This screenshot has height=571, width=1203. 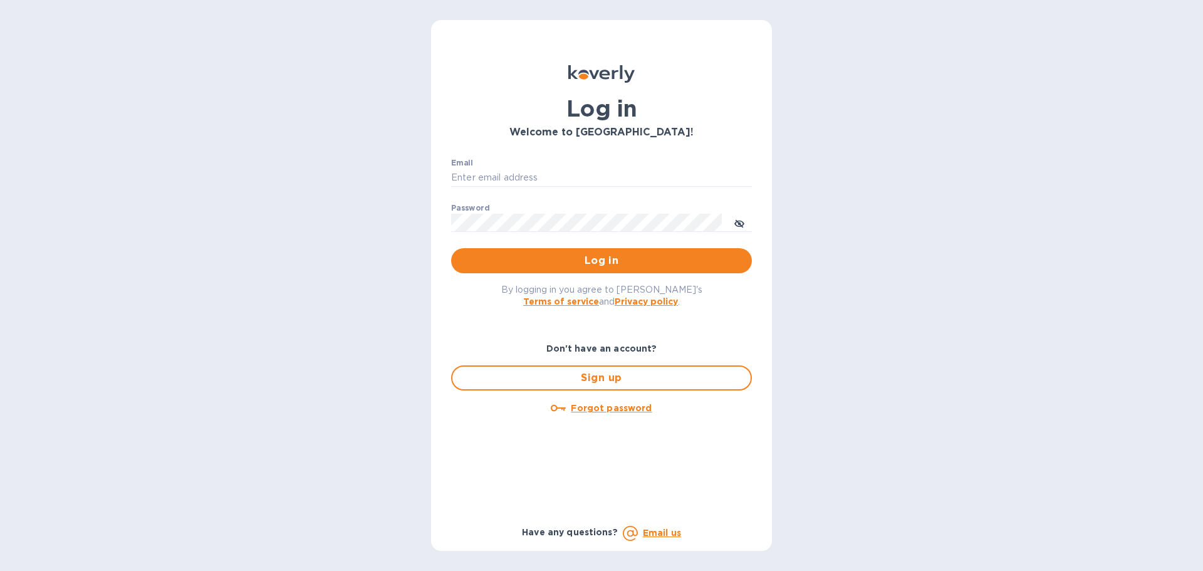 What do you see at coordinates (662, 533) in the screenshot?
I see `a: Email us` at bounding box center [662, 533].